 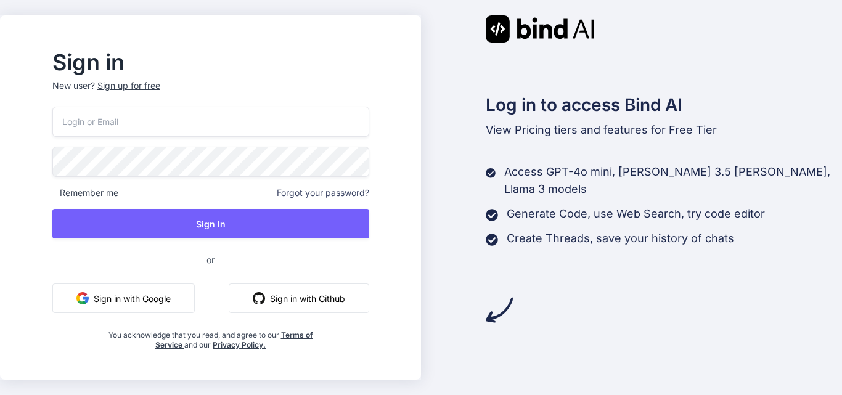 What do you see at coordinates (299, 298) in the screenshot?
I see `button: Sign in with Github` at bounding box center [299, 298].